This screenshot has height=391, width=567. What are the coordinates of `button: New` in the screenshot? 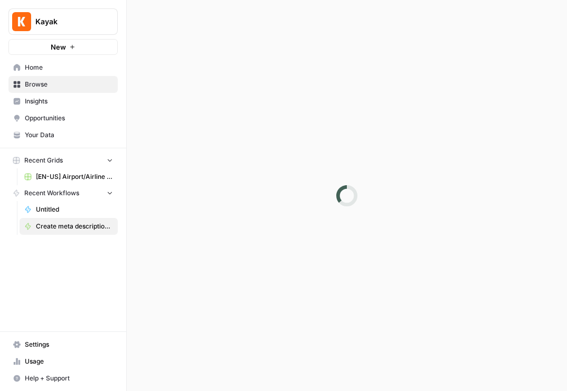 It's located at (63, 47).